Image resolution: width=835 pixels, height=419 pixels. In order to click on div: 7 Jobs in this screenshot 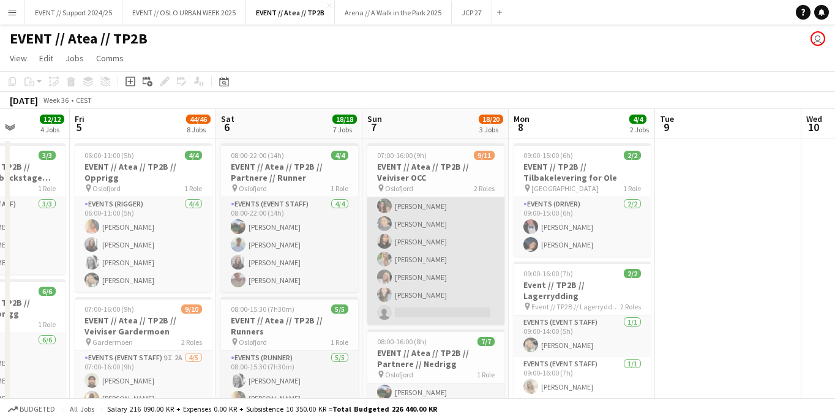, I will do `click(345, 129)`.